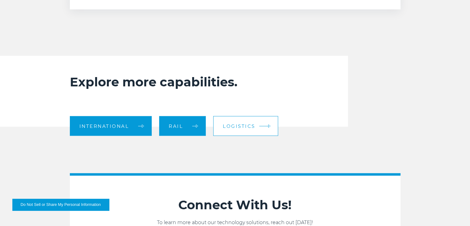  What do you see at coordinates (61, 204) in the screenshot?
I see `button: Do Not Sell or Share My Personal Information` at bounding box center [61, 204].